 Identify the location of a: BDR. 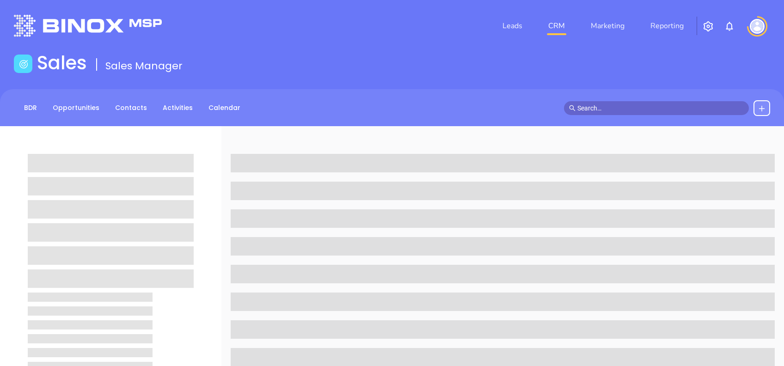
(31, 108).